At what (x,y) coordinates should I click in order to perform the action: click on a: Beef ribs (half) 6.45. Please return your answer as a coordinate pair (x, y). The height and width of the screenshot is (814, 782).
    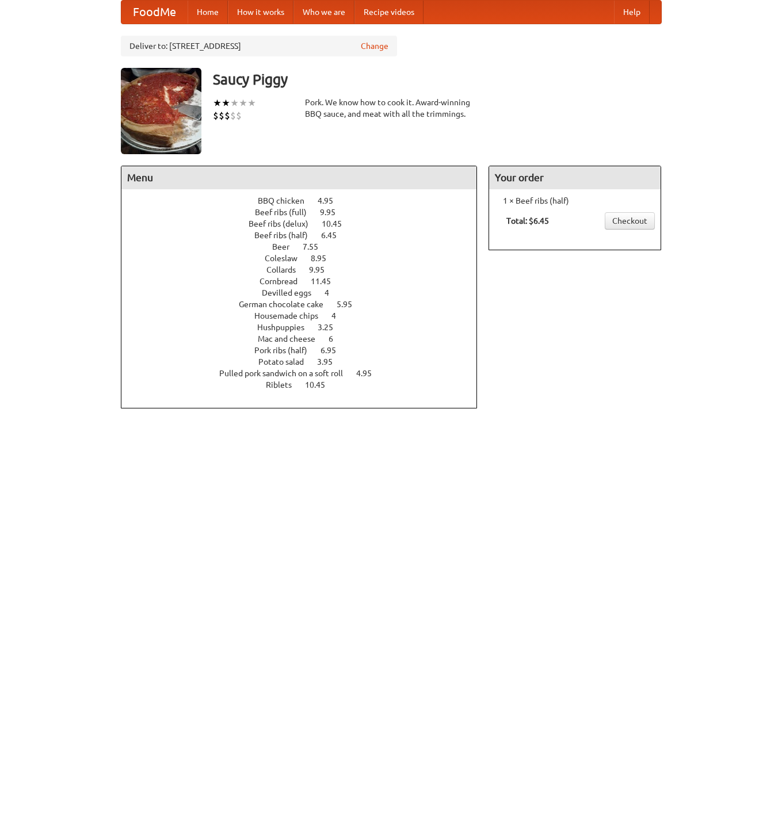
    Looking at the image, I should click on (306, 235).